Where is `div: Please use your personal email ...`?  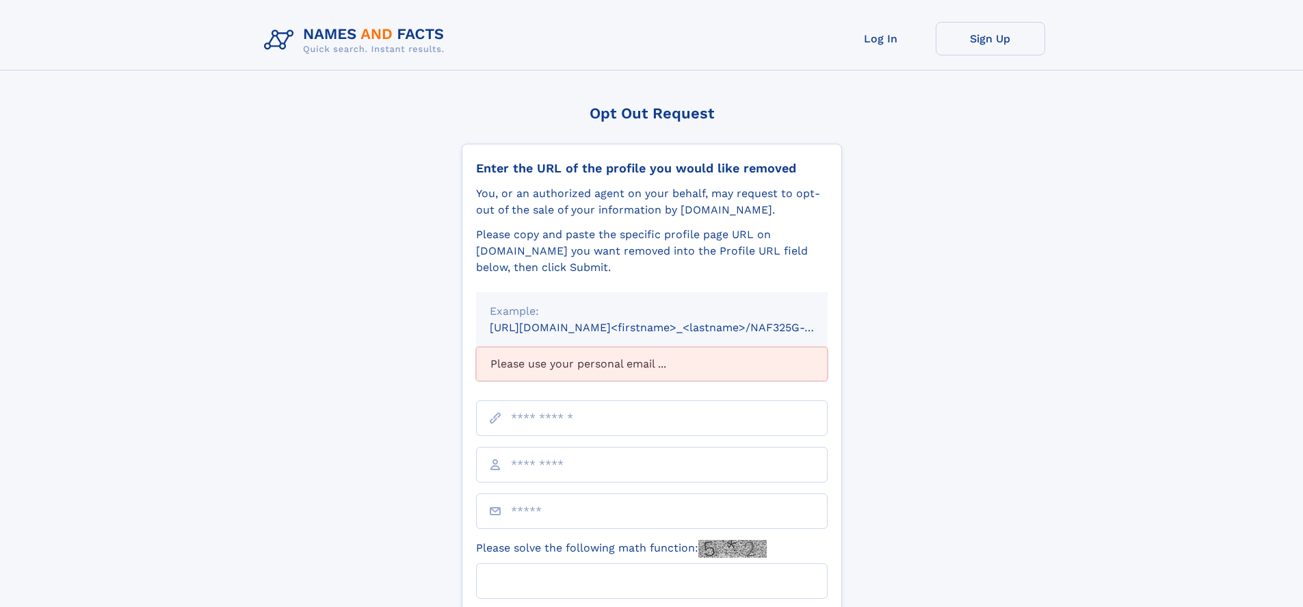
div: Please use your personal email ... is located at coordinates (652, 364).